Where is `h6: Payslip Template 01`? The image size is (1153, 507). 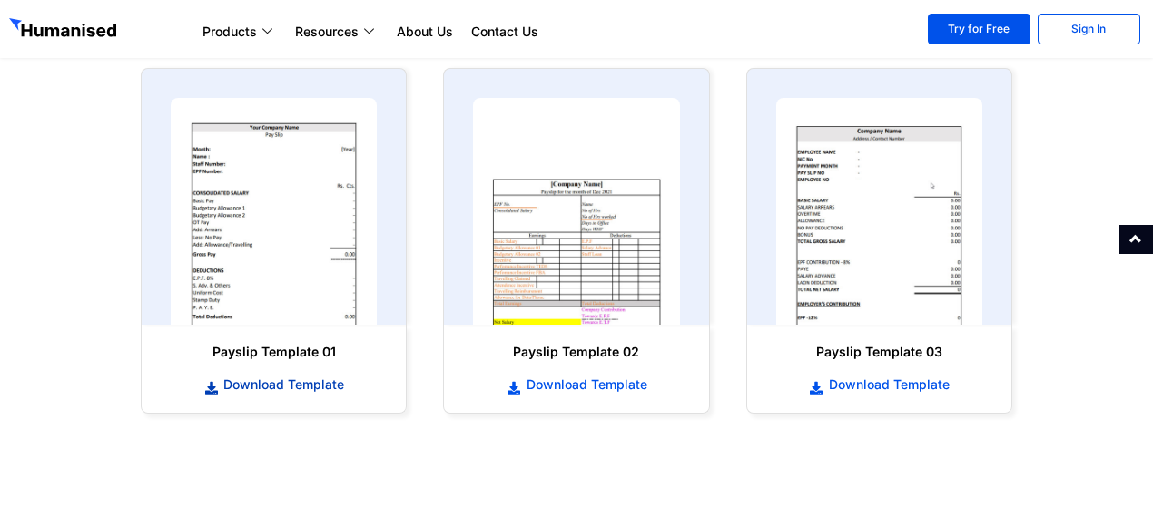
h6: Payslip Template 01 is located at coordinates (273, 352).